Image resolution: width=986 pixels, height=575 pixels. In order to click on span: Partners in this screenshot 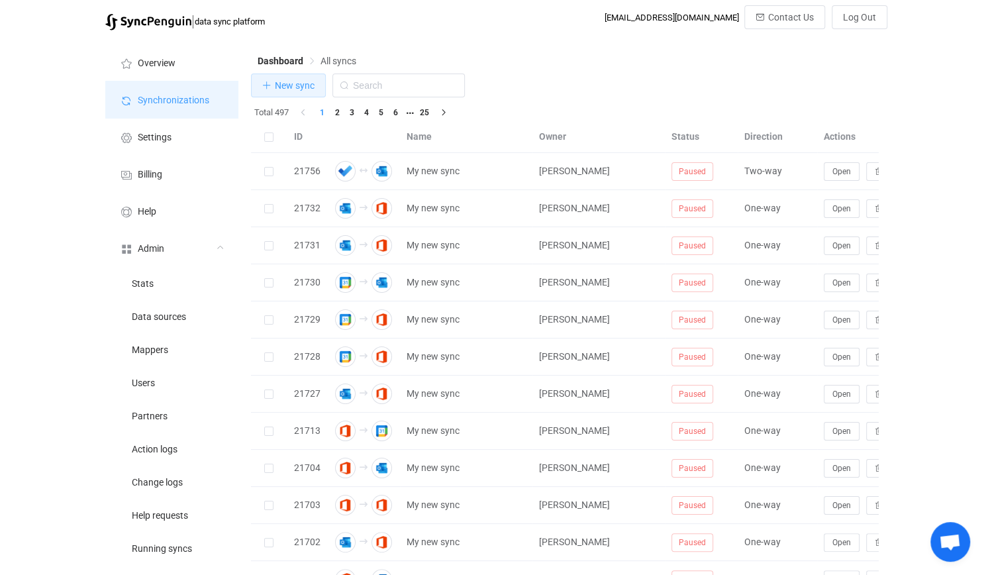, I will do `click(150, 417)`.